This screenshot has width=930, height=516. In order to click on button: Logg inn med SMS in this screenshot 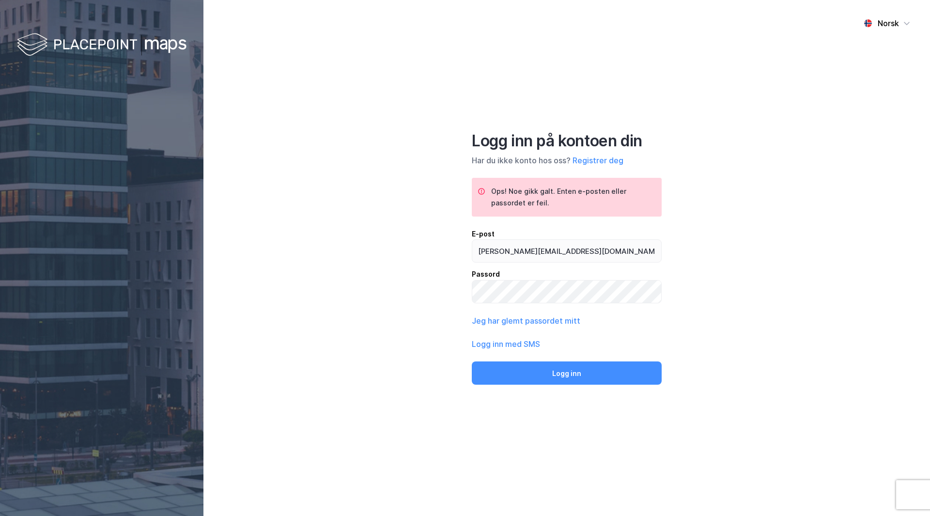, I will do `click(506, 344)`.